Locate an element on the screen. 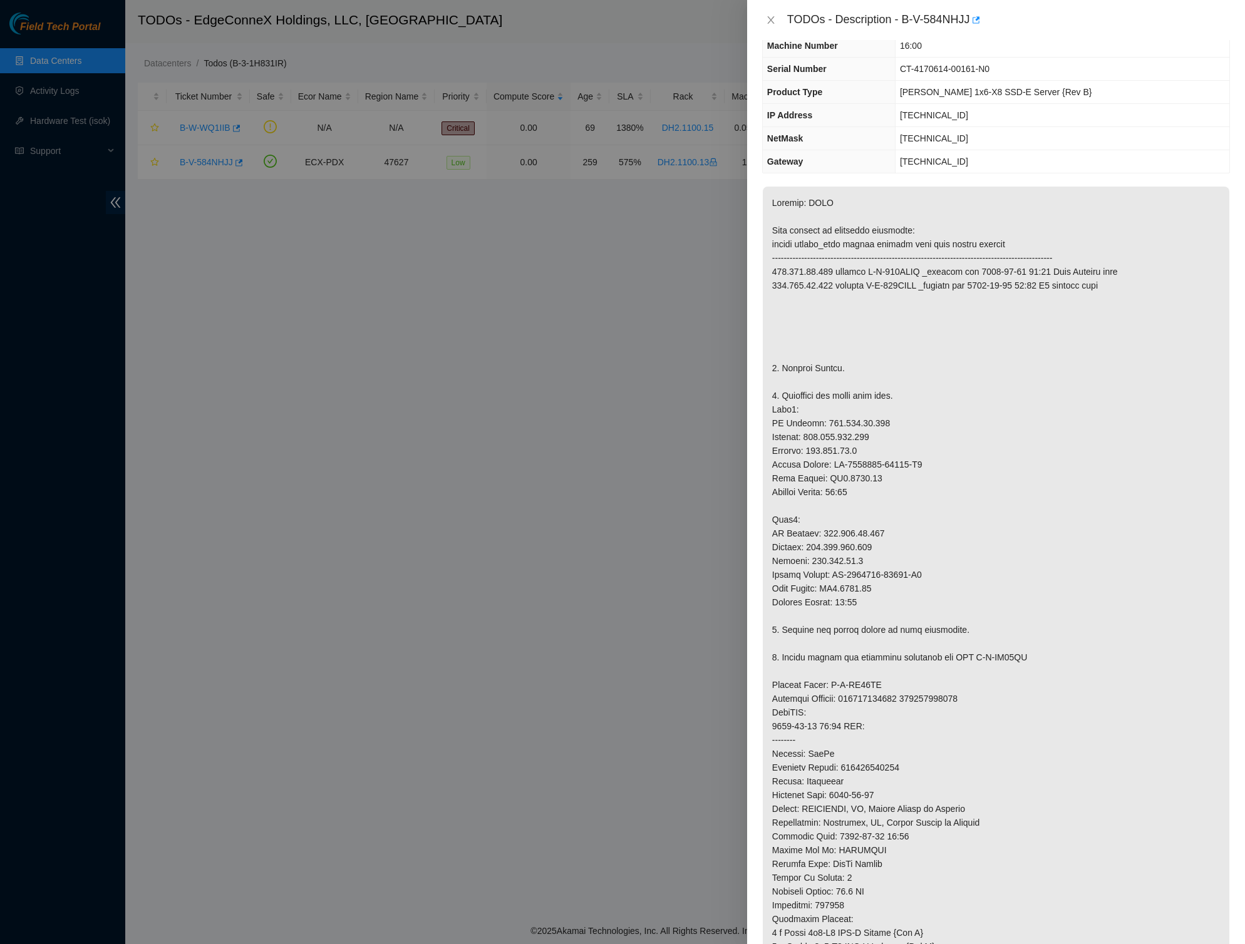 Image resolution: width=1245 pixels, height=944 pixels. span: CT-4170614-00161-N0 is located at coordinates (944, 69).